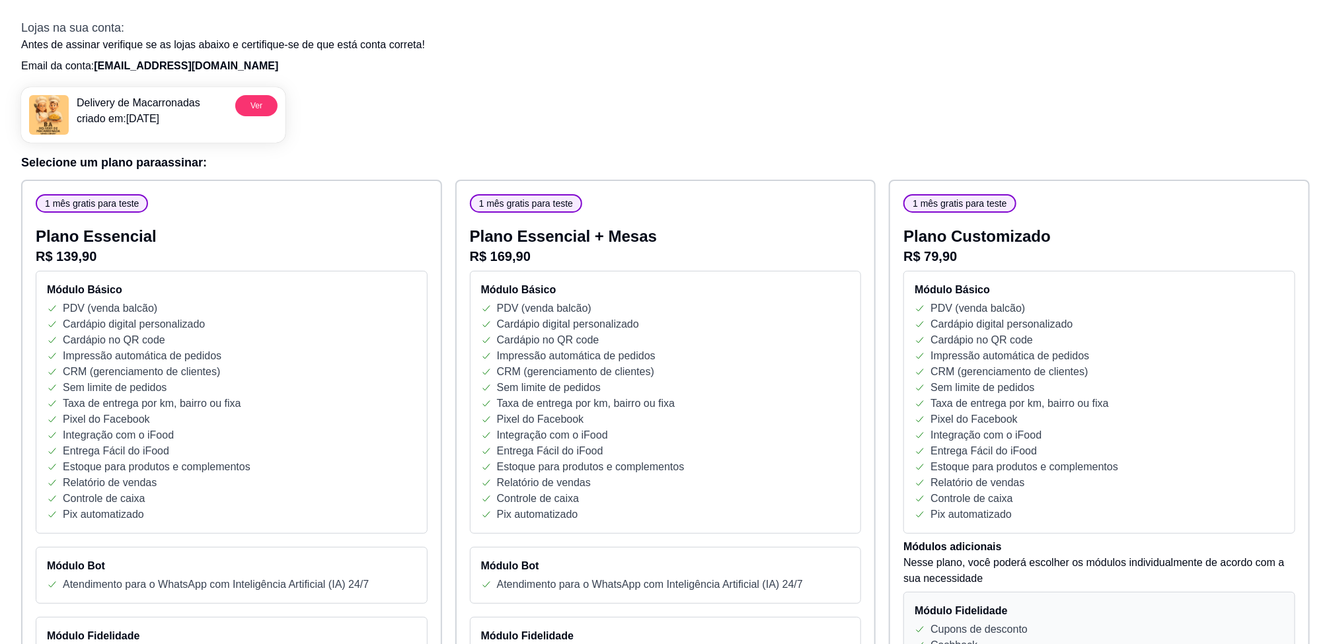  I want to click on img: menu logo, so click(49, 115).